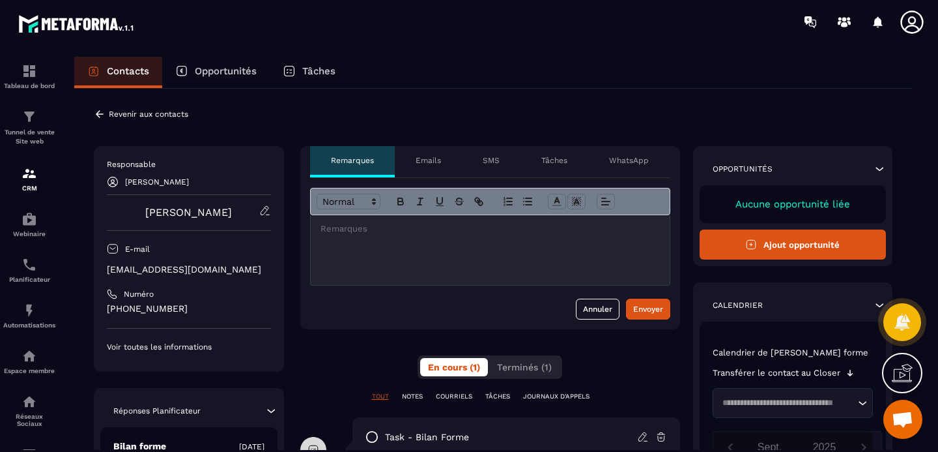  What do you see at coordinates (491, 160) in the screenshot?
I see `p: SMS` at bounding box center [491, 160].